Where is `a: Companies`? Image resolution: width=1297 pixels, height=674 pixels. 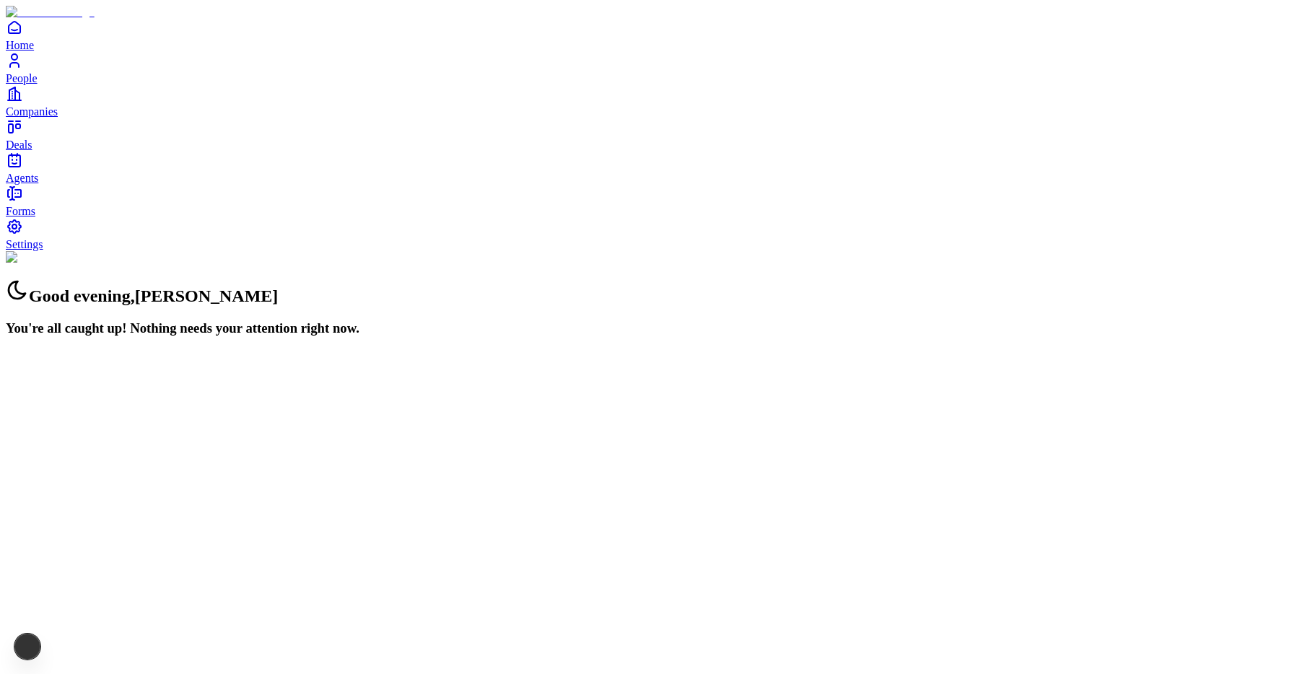 a: Companies is located at coordinates (648, 101).